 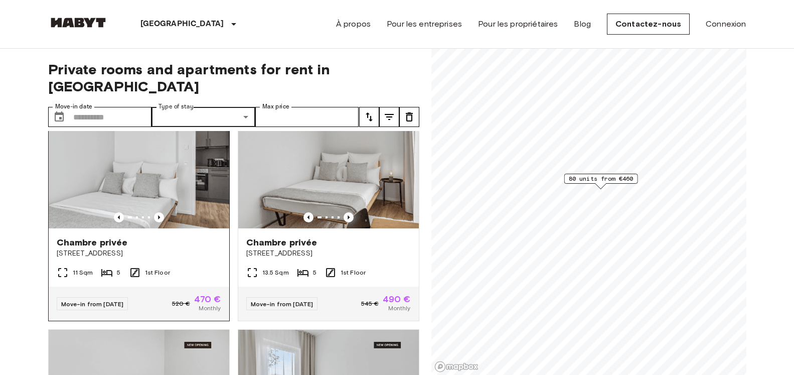 I want to click on a: Connexion, so click(x=726, y=24).